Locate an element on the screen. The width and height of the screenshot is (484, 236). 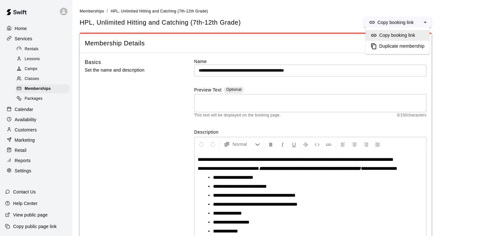
div: Services is located at coordinates (36, 39).